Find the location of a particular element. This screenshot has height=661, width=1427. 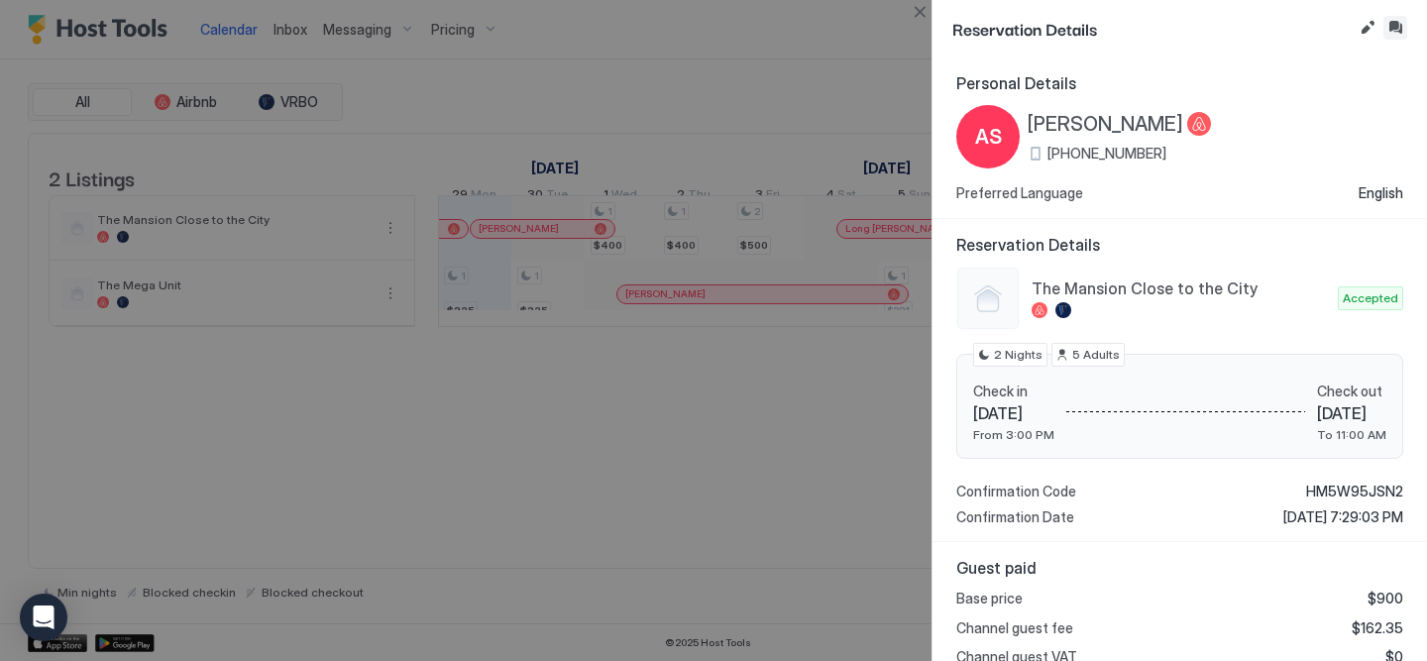

span: $900 is located at coordinates (1385, 598).